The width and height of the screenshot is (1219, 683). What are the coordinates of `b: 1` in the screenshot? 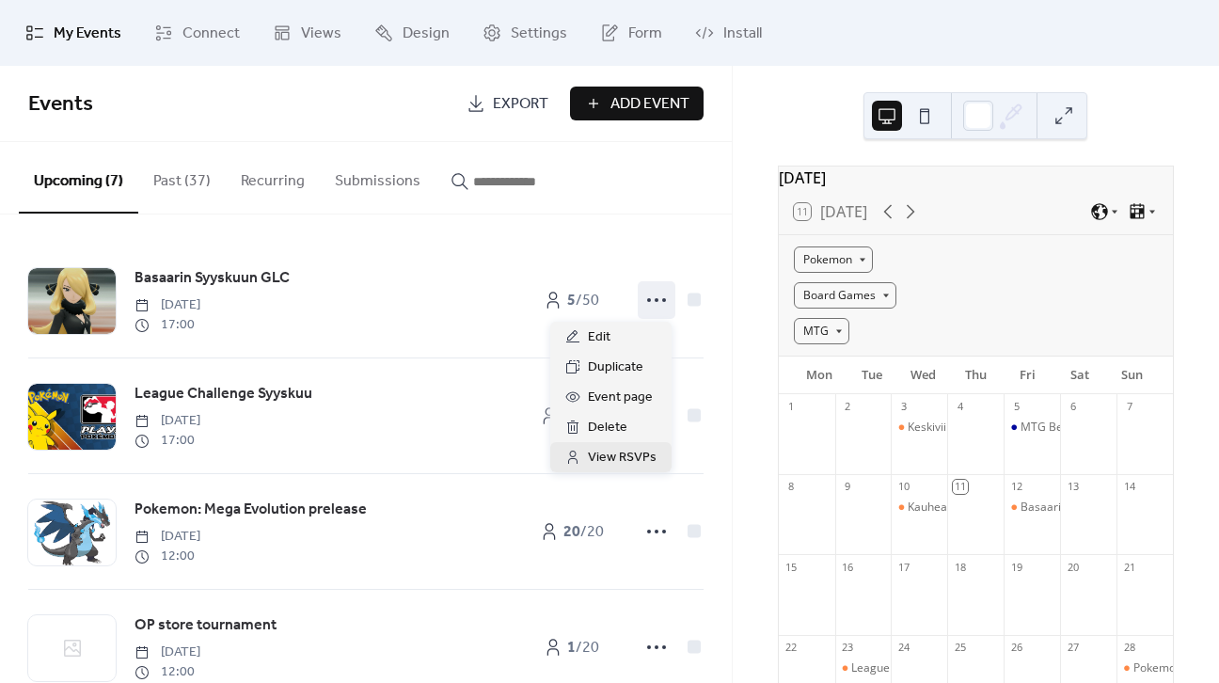 It's located at (571, 647).